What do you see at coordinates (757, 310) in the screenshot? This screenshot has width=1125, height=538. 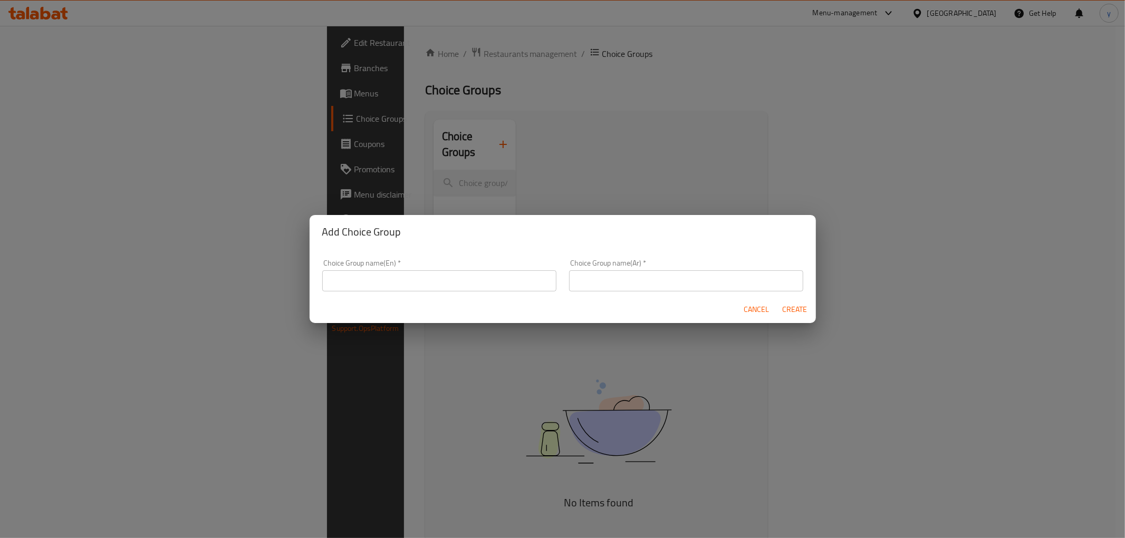 I see `button: Cancel` at bounding box center [757, 310].